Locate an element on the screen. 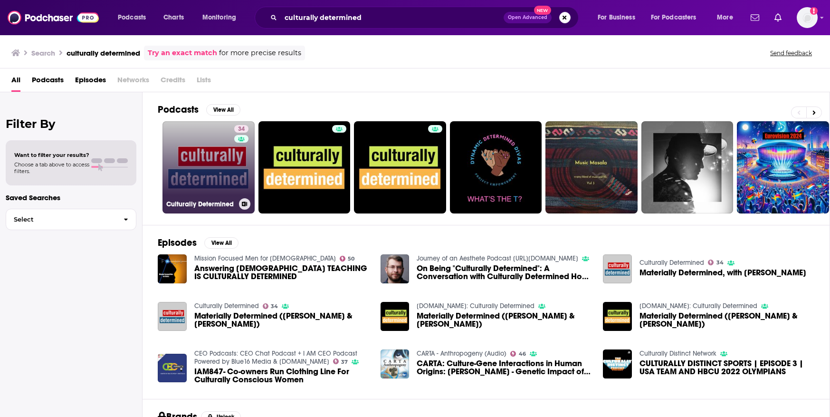 This screenshot has width=830, height=417. input: Search podcasts, credits, & more... is located at coordinates (392, 18).